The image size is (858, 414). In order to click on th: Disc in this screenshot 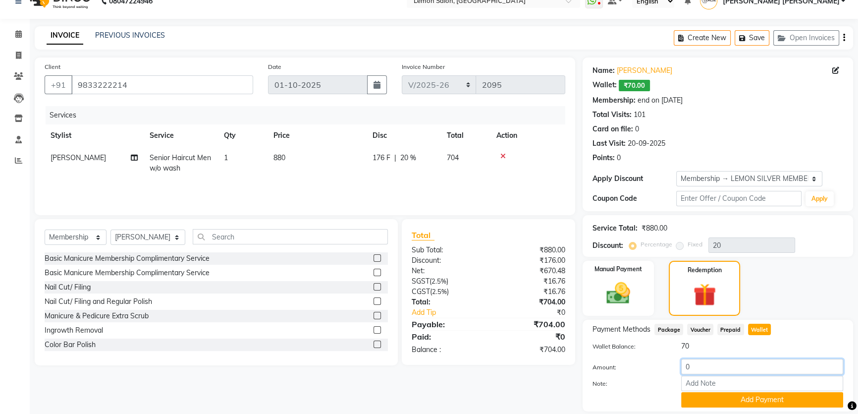, I will do `click(404, 135)`.